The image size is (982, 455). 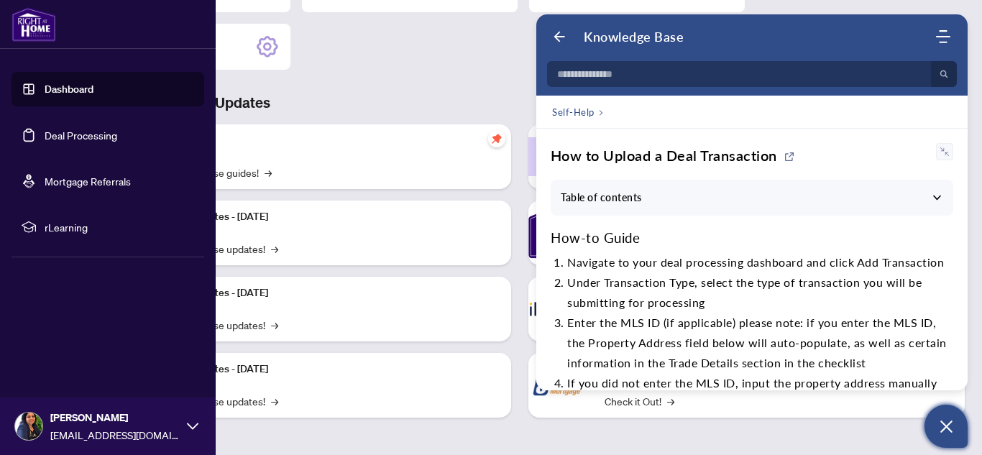 I want to click on div: If you did not enter the MLS ID, input the property address manually in this field, so click(x=757, y=393).